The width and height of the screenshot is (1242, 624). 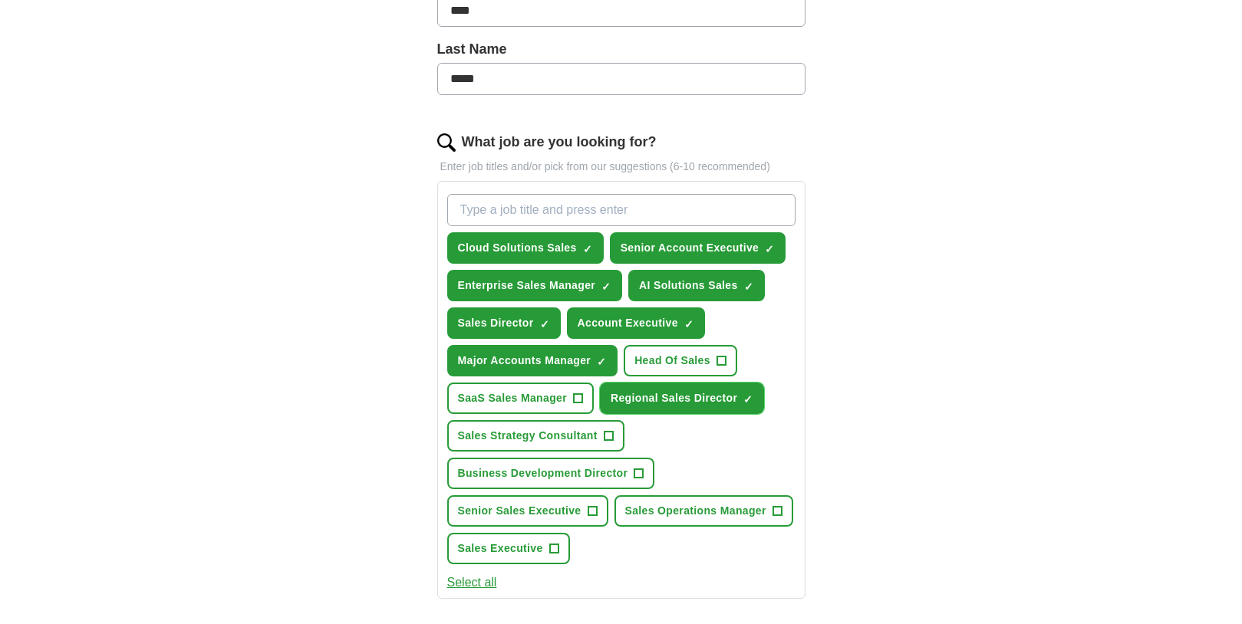 What do you see at coordinates (673, 398) in the screenshot?
I see `span: Regional Sales Director` at bounding box center [673, 398].